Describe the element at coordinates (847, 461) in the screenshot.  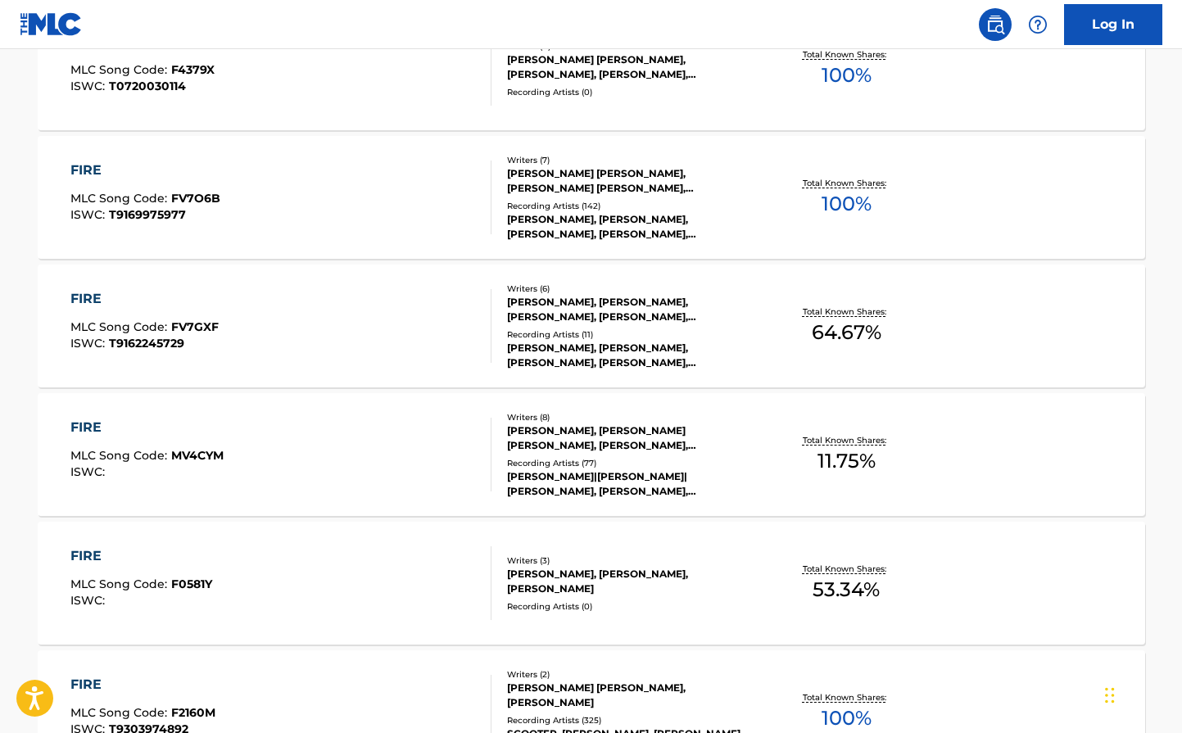
I see `span: 11.75 %` at that location.